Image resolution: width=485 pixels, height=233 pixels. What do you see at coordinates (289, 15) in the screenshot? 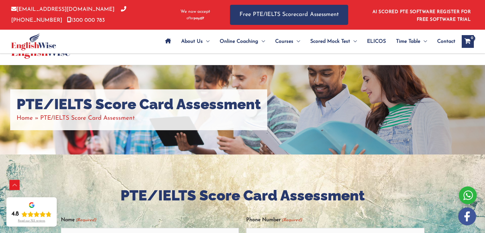
I see `a: Free PTE/IELTS Scorecard Assessment` at bounding box center [289, 15].